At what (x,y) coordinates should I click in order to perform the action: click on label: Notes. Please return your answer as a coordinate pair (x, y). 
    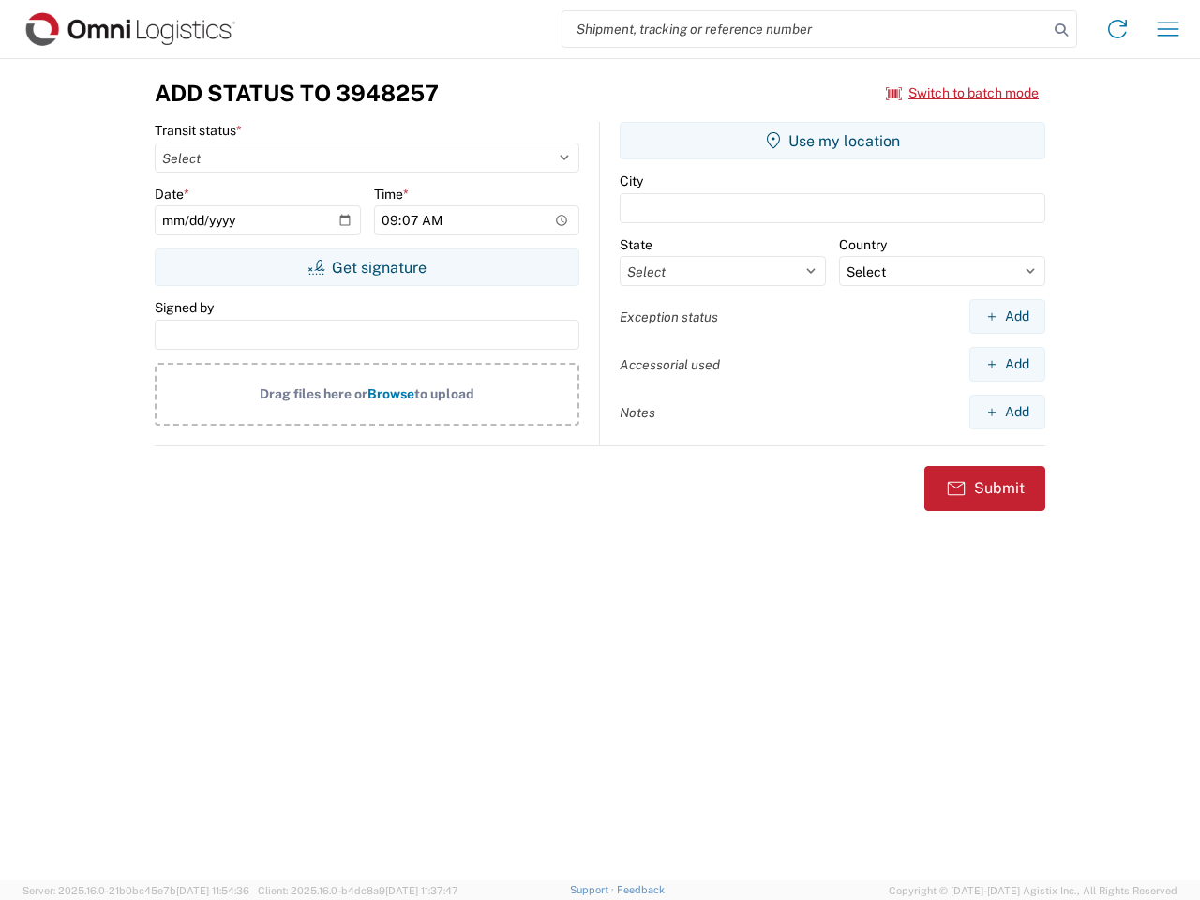
    Looking at the image, I should click on (637, 412).